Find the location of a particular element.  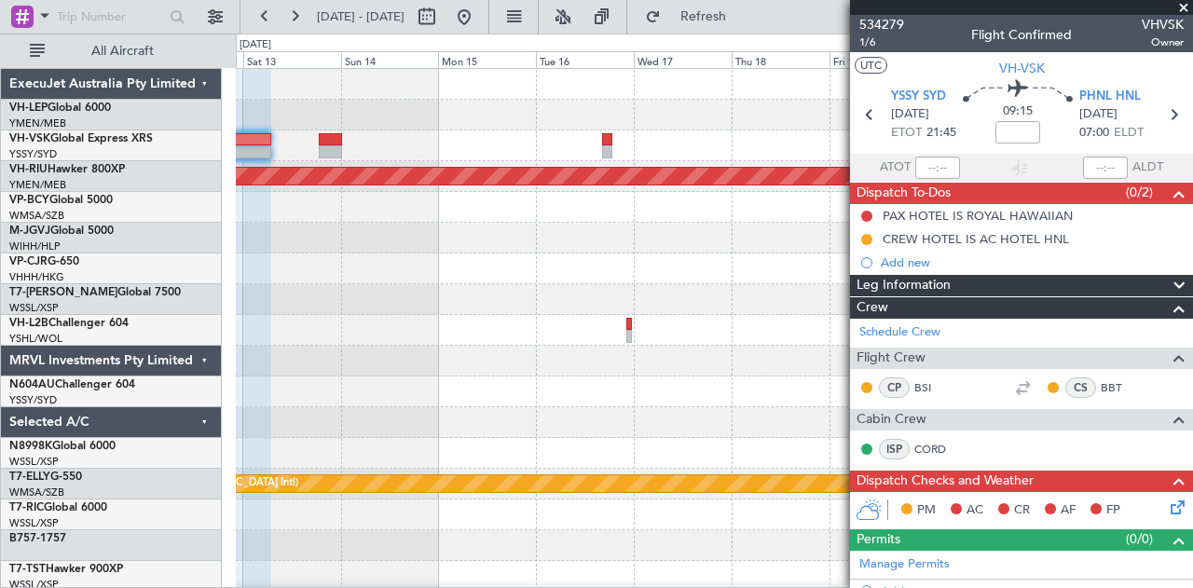

span: PHNL HNL is located at coordinates (1110, 97).